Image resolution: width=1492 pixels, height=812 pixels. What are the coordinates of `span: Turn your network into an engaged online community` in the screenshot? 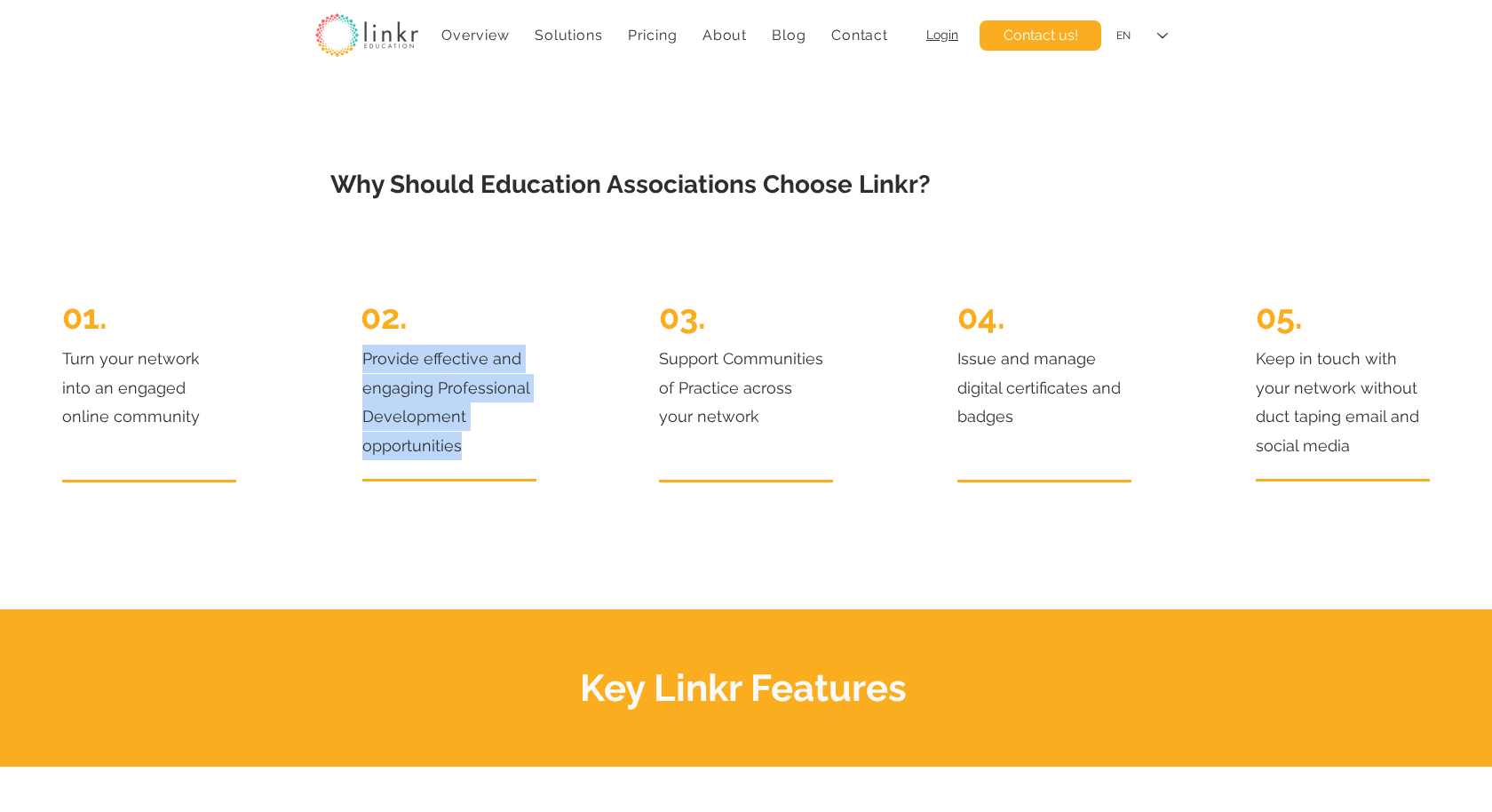 It's located at (130, 388).